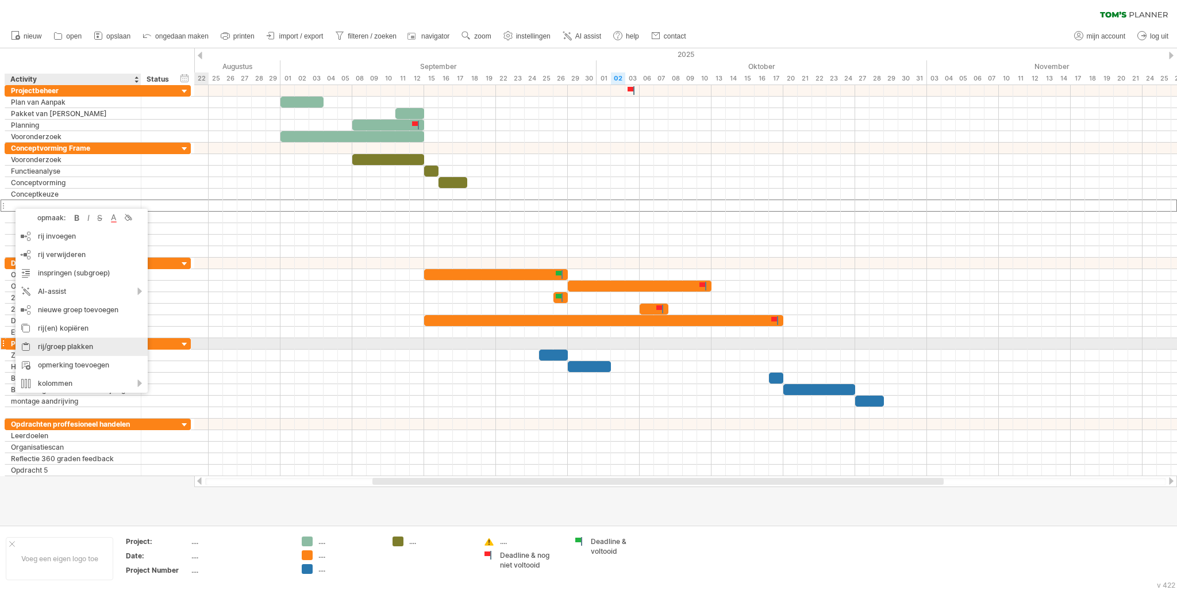 The height and width of the screenshot is (590, 1177). I want to click on div: Bewerking aluminium plaat, so click(73, 378).